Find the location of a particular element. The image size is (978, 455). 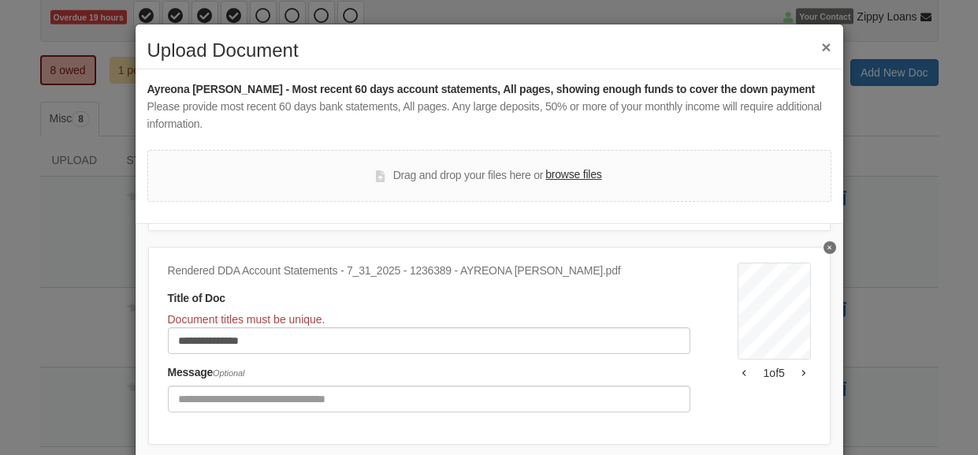

input: Include any comments on this document is located at coordinates (429, 399).